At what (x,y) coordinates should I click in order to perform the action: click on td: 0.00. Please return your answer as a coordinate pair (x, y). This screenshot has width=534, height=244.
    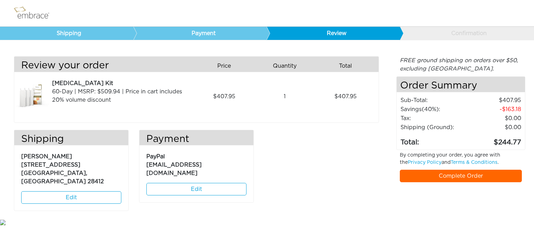
    Looking at the image, I should click on (494, 118).